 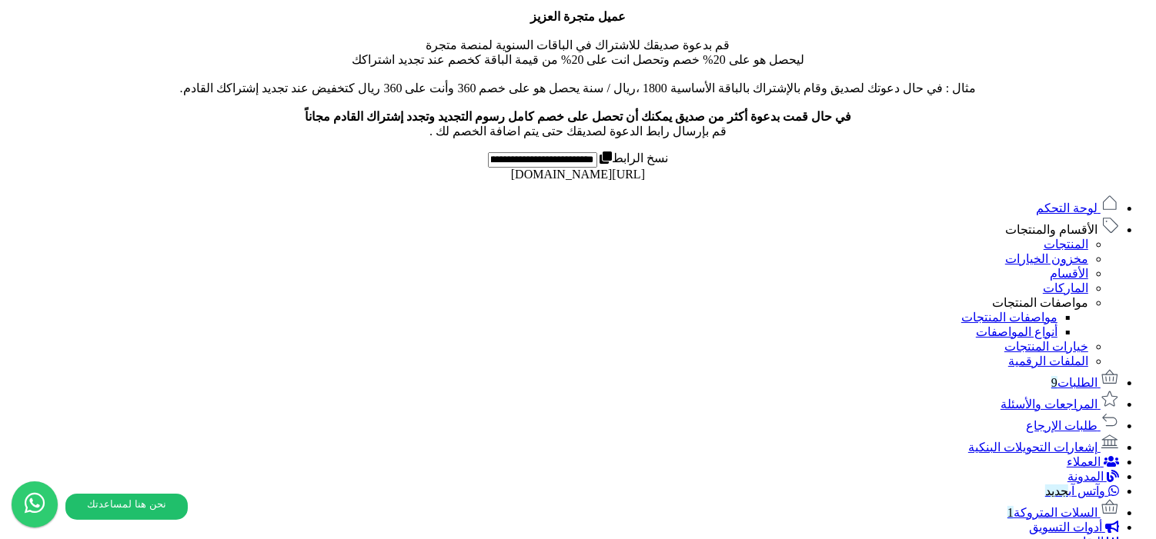 I want to click on a: خيارات المنتجات, so click(x=1046, y=346).